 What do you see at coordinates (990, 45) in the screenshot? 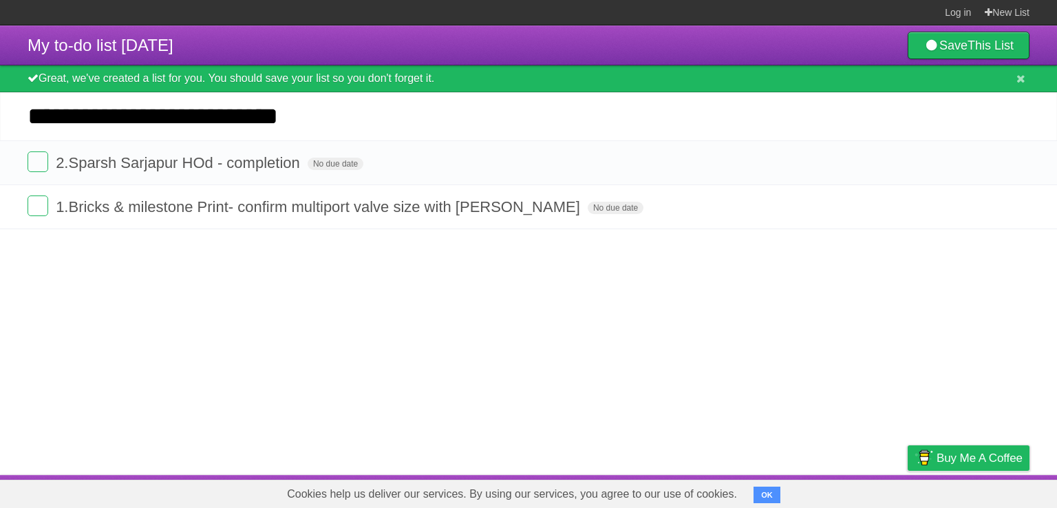
I see `b: This List` at bounding box center [990, 45].